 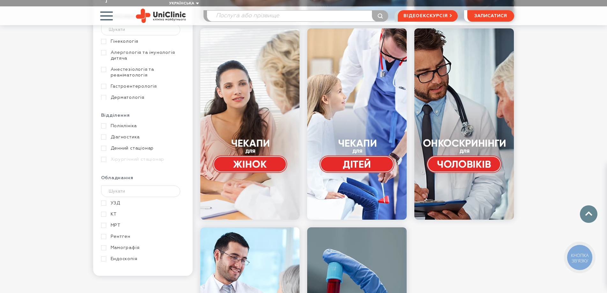 What do you see at coordinates (143, 118) in the screenshot?
I see `div: Відділення` at bounding box center [143, 118].